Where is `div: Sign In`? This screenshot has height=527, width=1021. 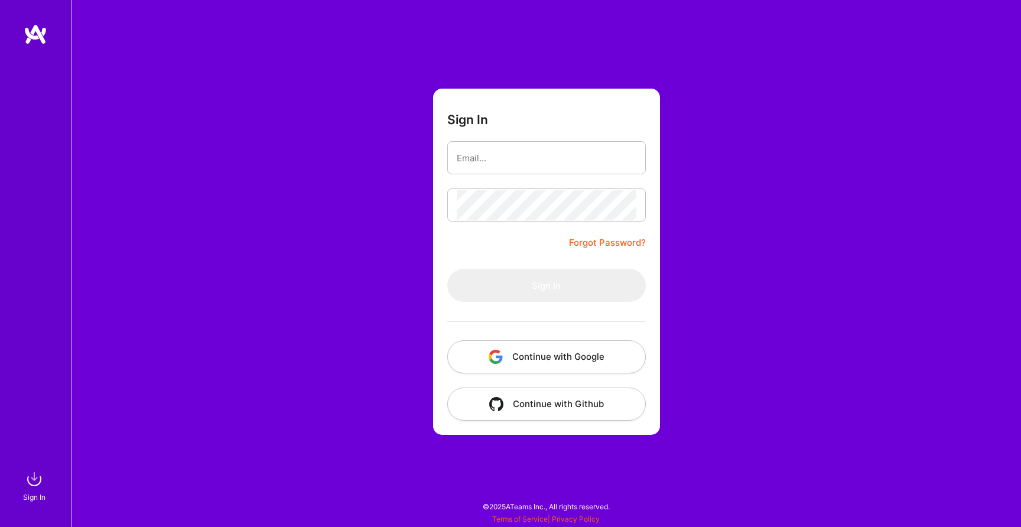
div: Sign In is located at coordinates (34, 497).